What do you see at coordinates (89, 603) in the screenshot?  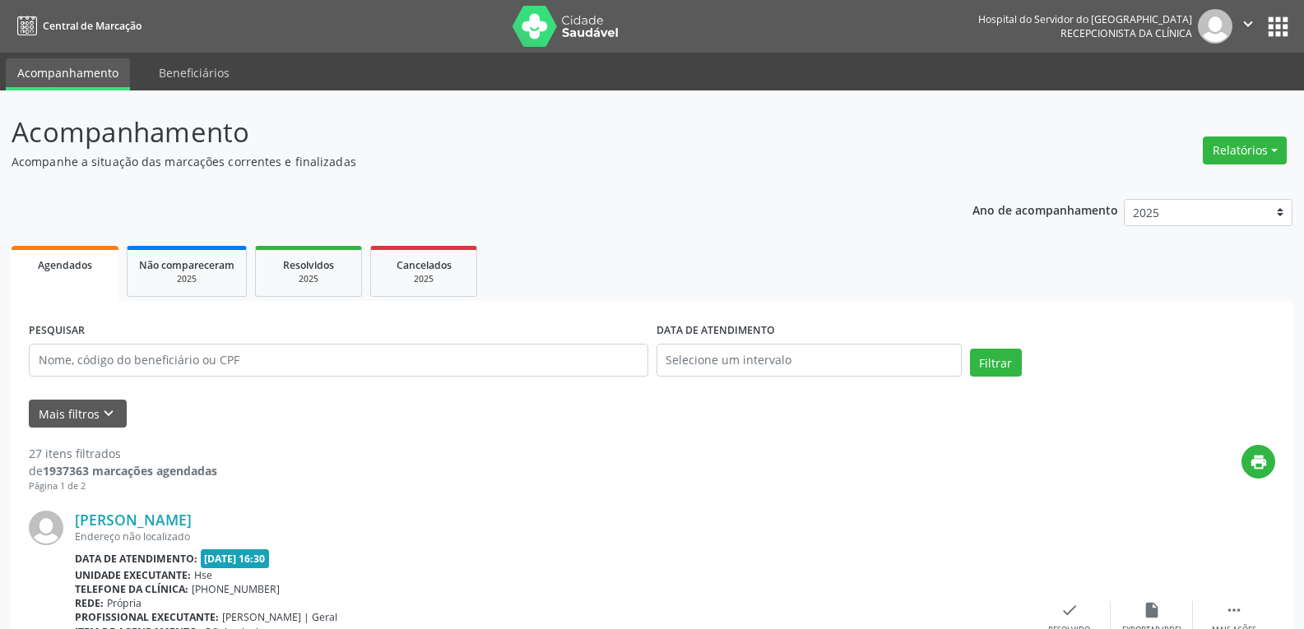 I see `b: Rede:` at bounding box center [89, 603].